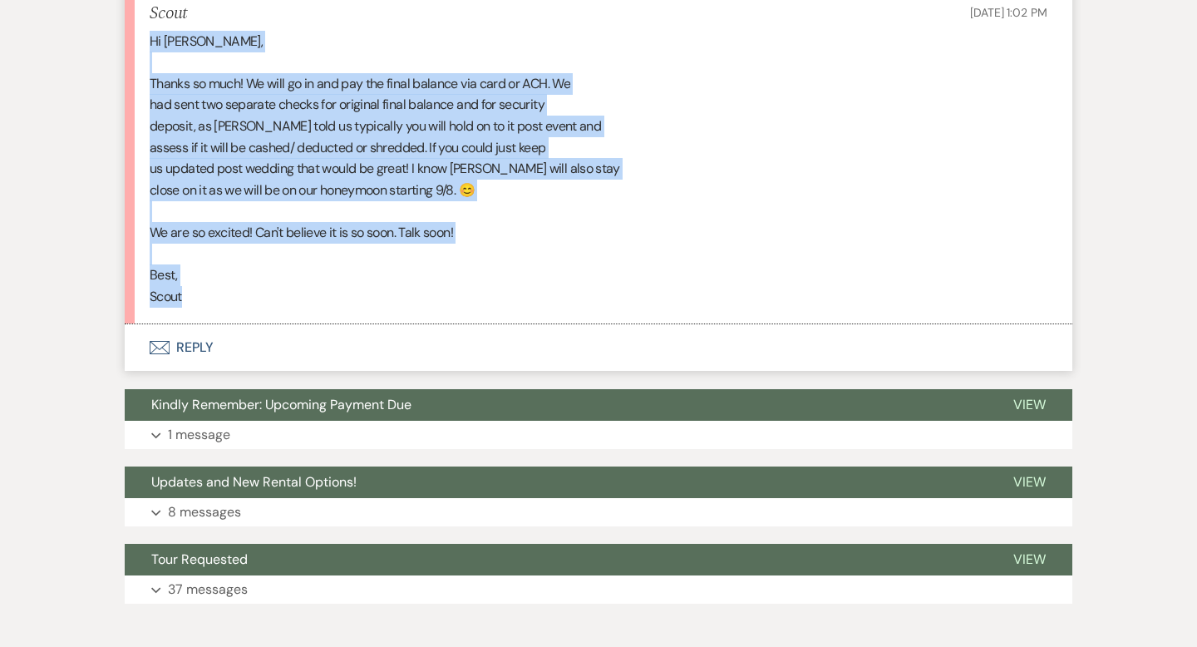 This screenshot has height=647, width=1197. What do you see at coordinates (199, 435) in the screenshot?
I see `p: 1 message` at bounding box center [199, 435].